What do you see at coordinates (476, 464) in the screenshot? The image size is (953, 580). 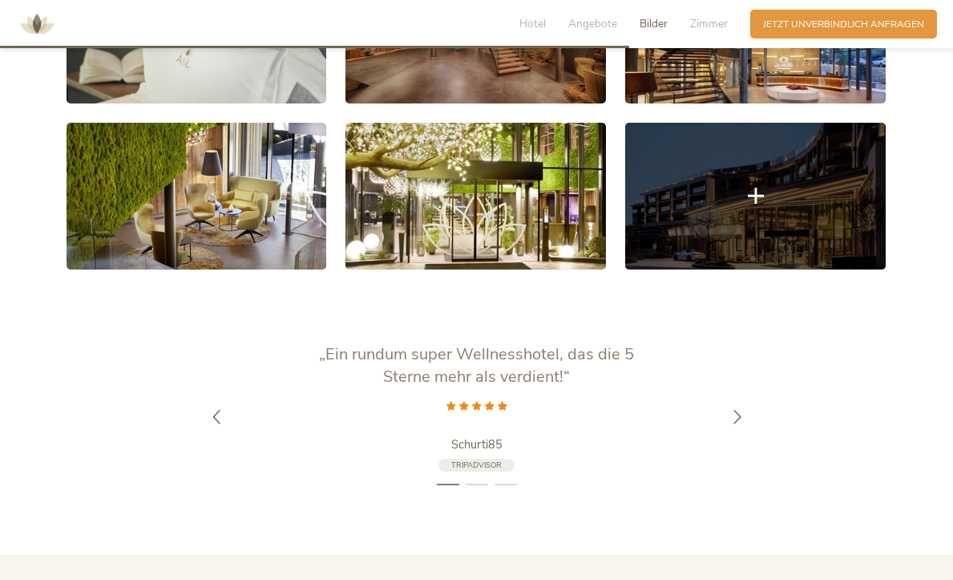 I see `span: Tripadvisor` at bounding box center [476, 464].